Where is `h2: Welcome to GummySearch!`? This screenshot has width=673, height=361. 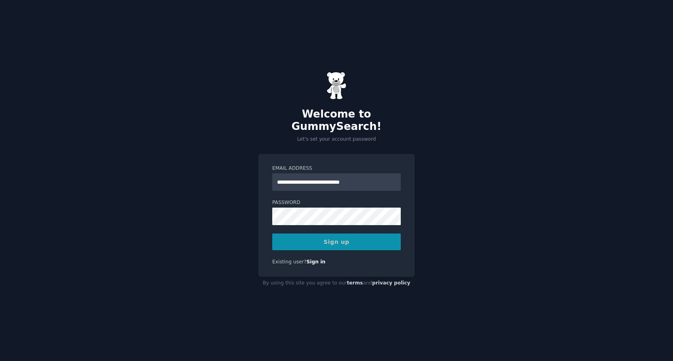
h2: Welcome to GummySearch! is located at coordinates (336, 120).